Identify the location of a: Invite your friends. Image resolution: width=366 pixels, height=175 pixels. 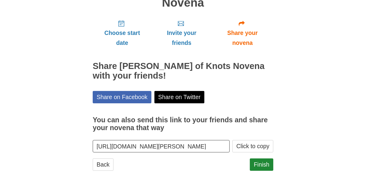
(181, 33).